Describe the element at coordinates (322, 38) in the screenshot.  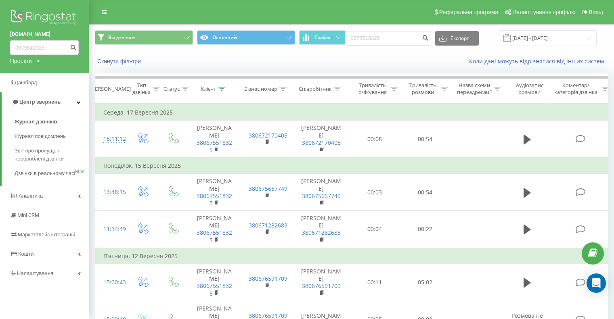
I see `button: Графік` at that location.